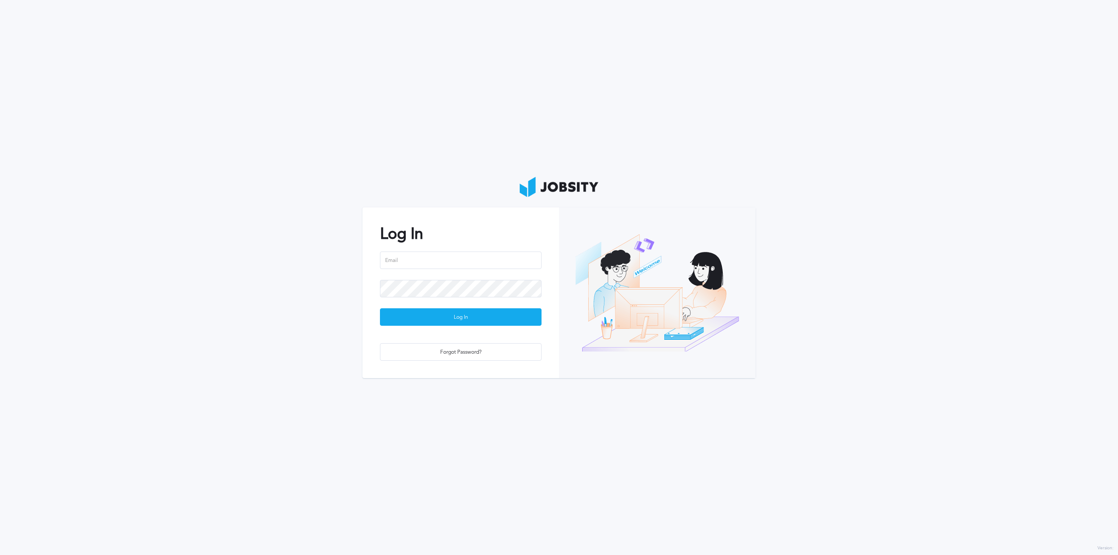 The width and height of the screenshot is (1118, 555). Describe the element at coordinates (461, 352) in the screenshot. I see `button: Forgot Password?` at that location.